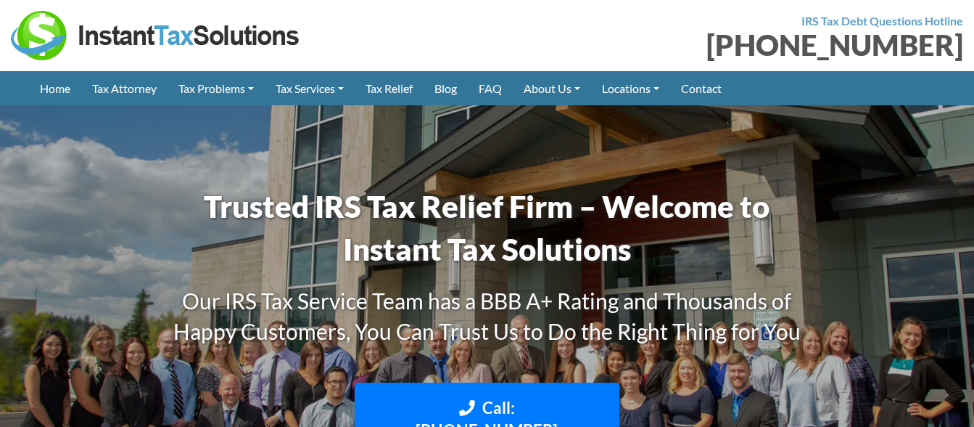 The height and width of the screenshot is (427, 974). What do you see at coordinates (389, 88) in the screenshot?
I see `a: Tax Relief` at bounding box center [389, 88].